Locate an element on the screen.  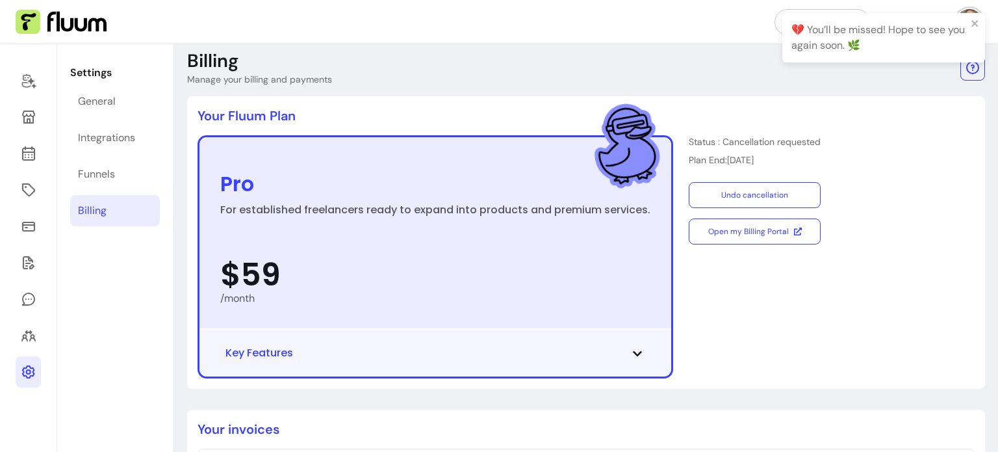
a: Calendar is located at coordinates (28, 153).